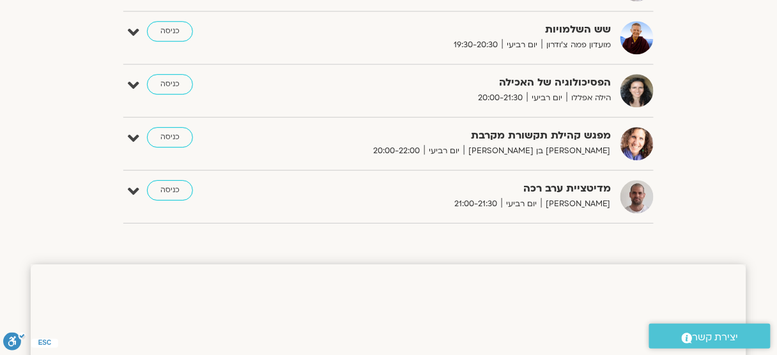  What do you see at coordinates (500, 98) in the screenshot?
I see `span: 20:00-21:30` at bounding box center [500, 98].